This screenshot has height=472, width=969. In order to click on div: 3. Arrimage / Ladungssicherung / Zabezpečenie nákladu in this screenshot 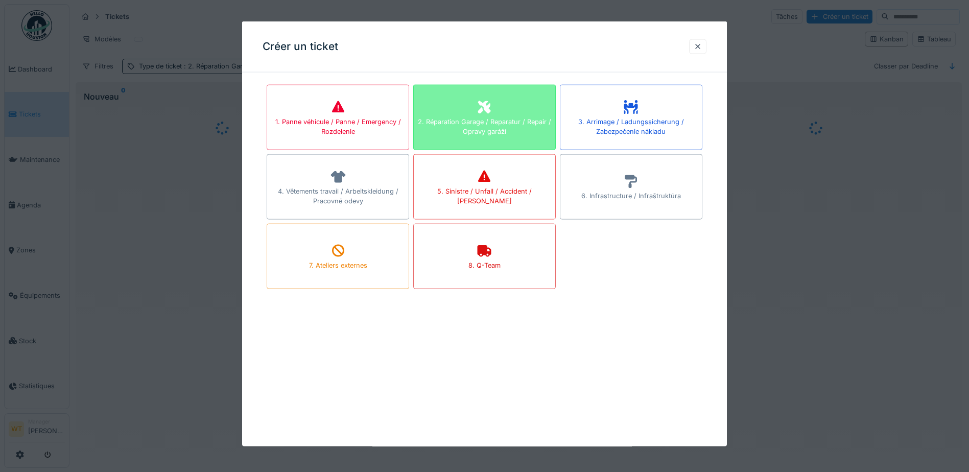, I will do `click(631, 126)`.